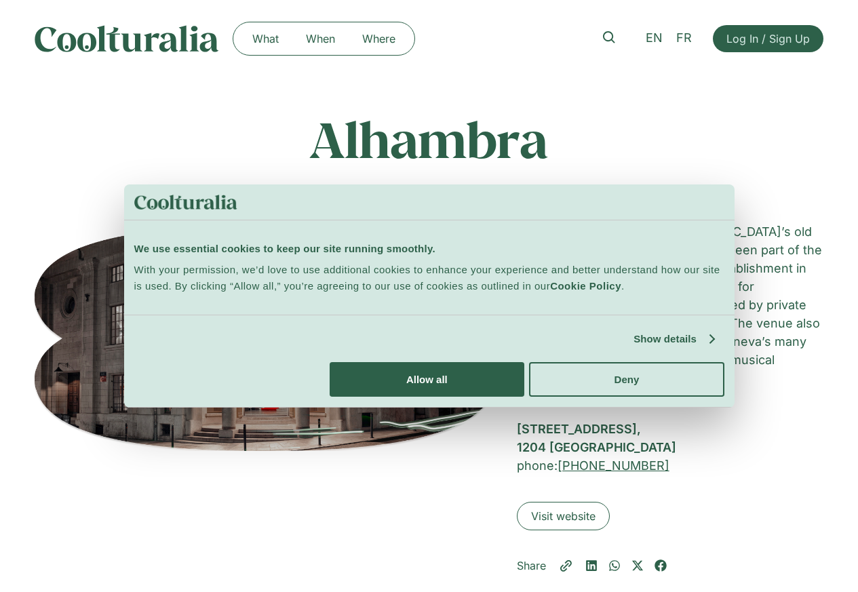 The image size is (858, 592). I want to click on img: Alhambra Geneva, so click(265, 338).